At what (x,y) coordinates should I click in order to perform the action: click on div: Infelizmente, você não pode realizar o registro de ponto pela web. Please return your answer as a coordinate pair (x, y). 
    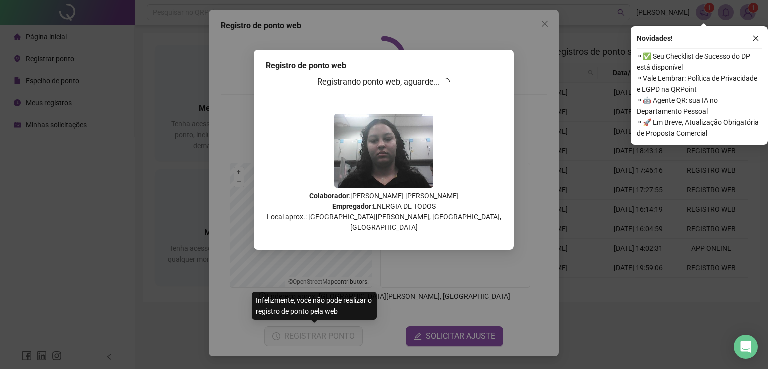
    Looking at the image, I should click on (314, 306).